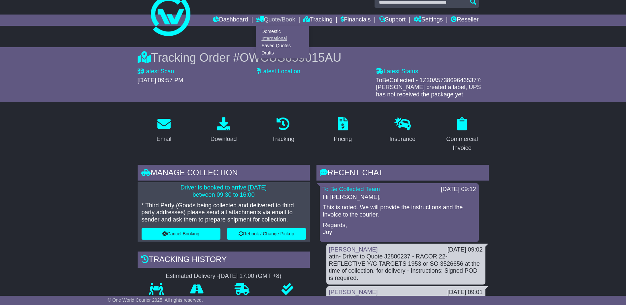 This screenshot has height=305, width=626. What do you see at coordinates (155, 300) in the screenshot?
I see `span: © One World Courier 2025. All rights reserved.` at bounding box center [155, 300].